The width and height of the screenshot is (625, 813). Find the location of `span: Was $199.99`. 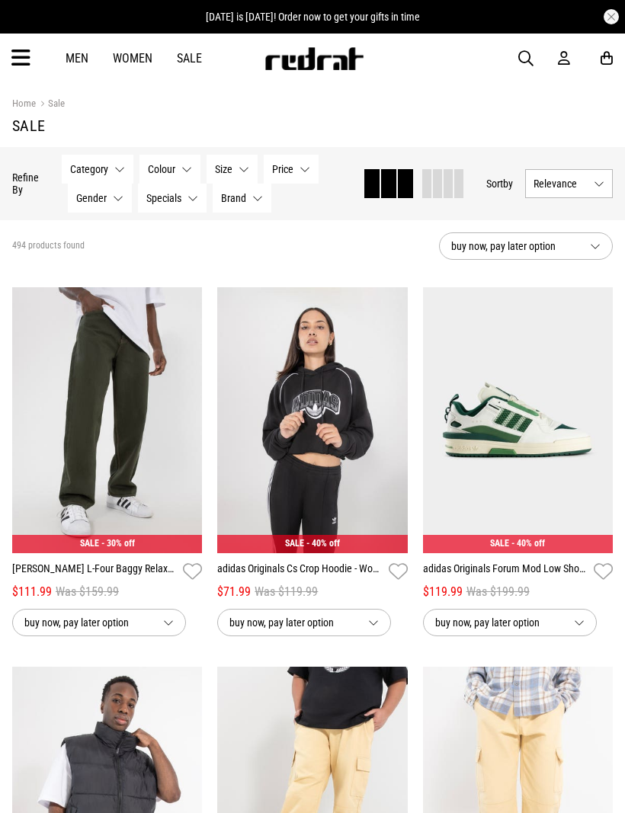

span: Was $199.99 is located at coordinates (498, 592).